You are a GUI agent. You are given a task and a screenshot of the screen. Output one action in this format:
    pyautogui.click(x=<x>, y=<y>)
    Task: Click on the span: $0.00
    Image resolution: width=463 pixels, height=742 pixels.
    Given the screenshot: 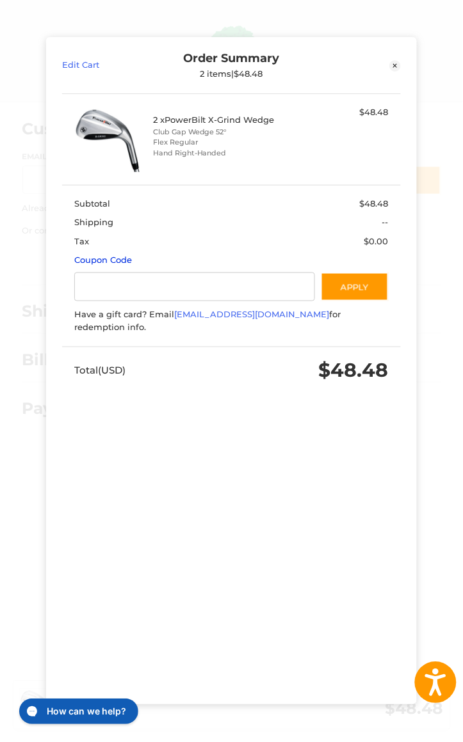 What is the action you would take?
    pyautogui.click(x=376, y=241)
    